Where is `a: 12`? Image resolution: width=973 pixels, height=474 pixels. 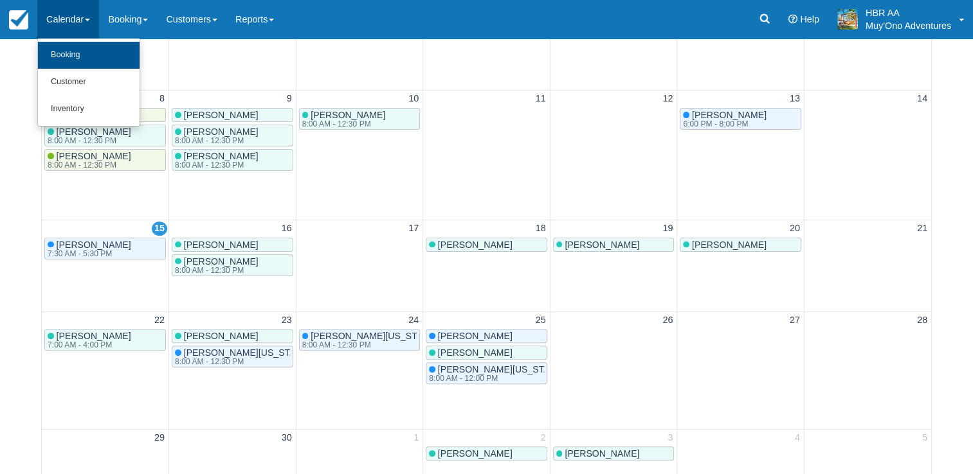
a: 12 is located at coordinates (667, 99).